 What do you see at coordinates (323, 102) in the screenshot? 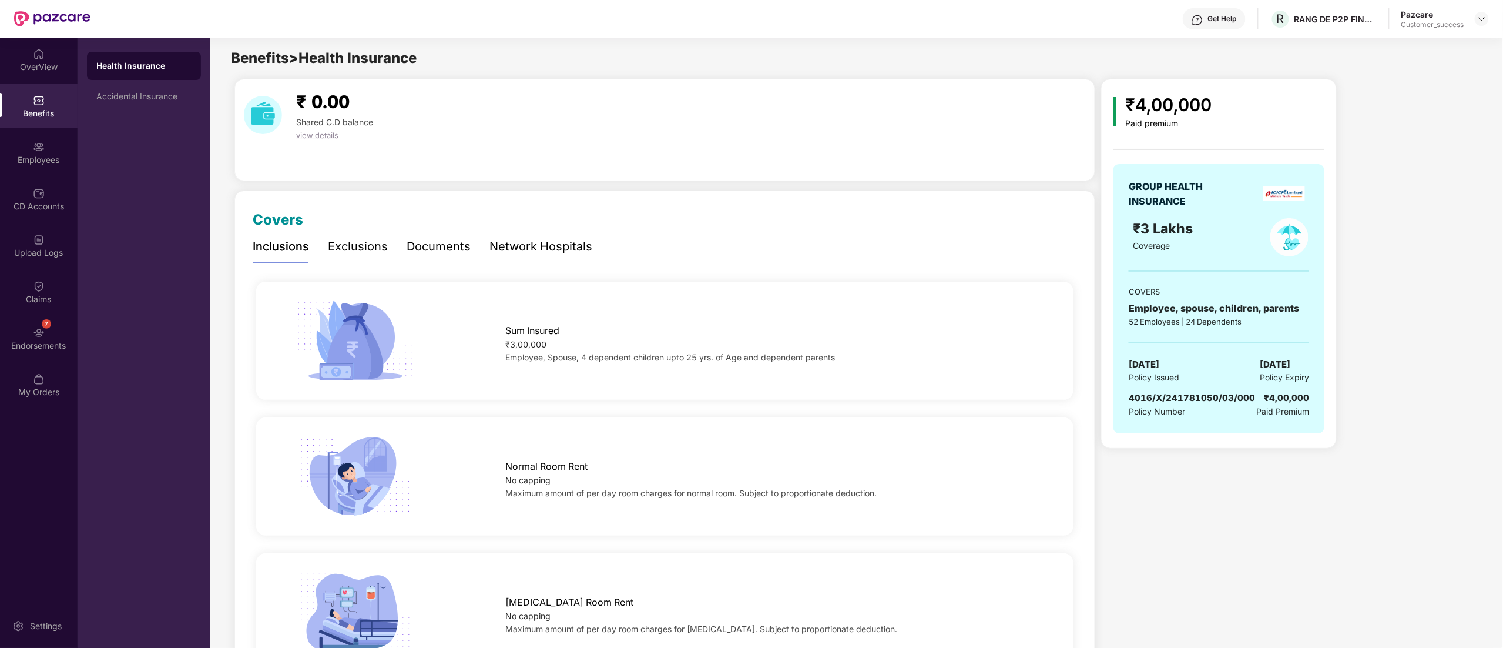
I see `span: ₹ 0.00` at bounding box center [323, 102].